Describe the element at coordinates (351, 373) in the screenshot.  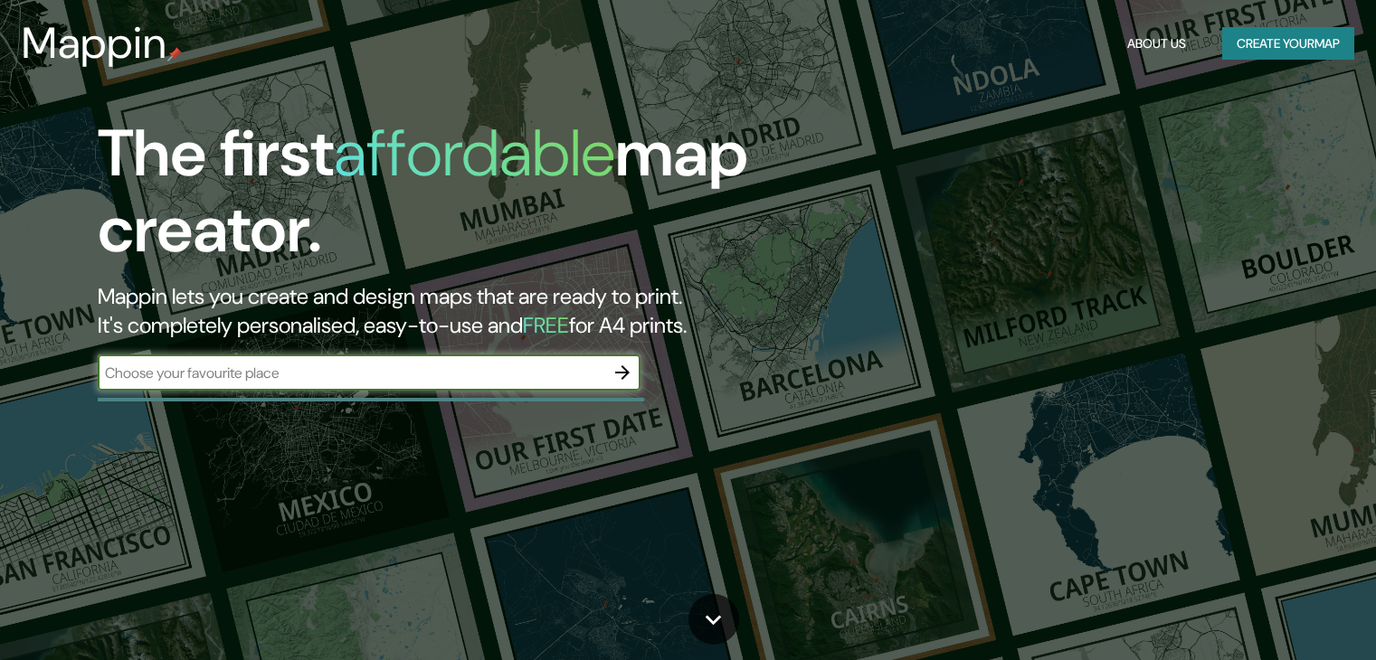
I see `input: Choose your favourite place` at that location.